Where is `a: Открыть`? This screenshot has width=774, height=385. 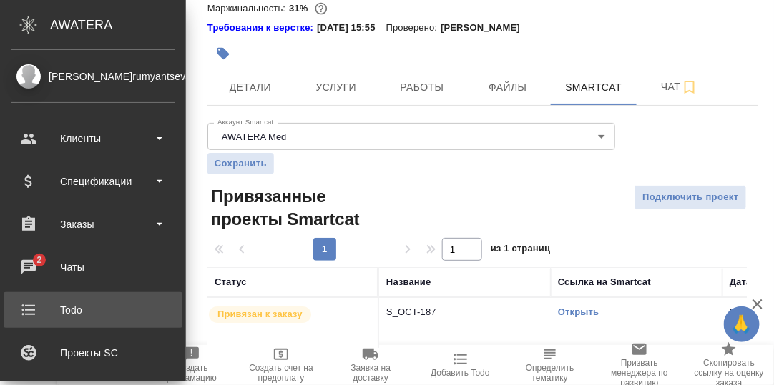
a: Открыть is located at coordinates (578, 312).